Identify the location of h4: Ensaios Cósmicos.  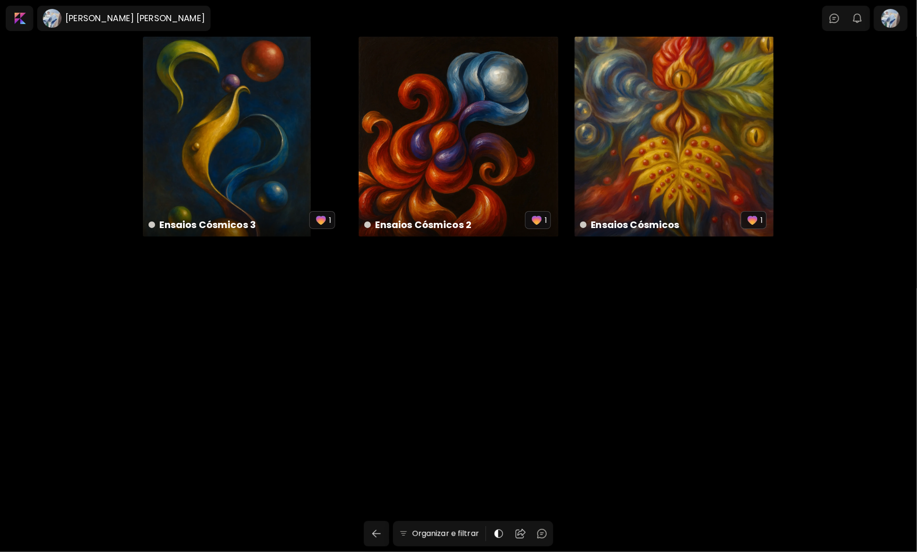
(660, 225).